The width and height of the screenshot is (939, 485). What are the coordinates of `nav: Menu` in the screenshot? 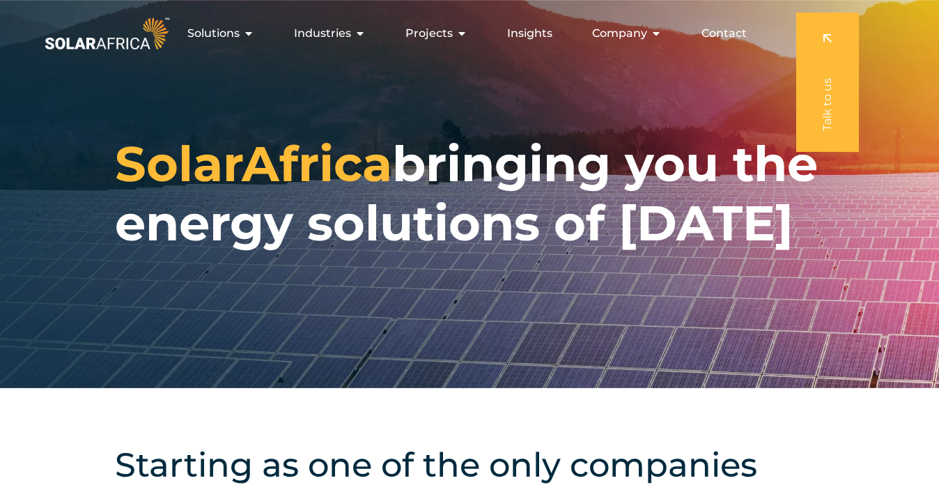 It's located at (465, 33).